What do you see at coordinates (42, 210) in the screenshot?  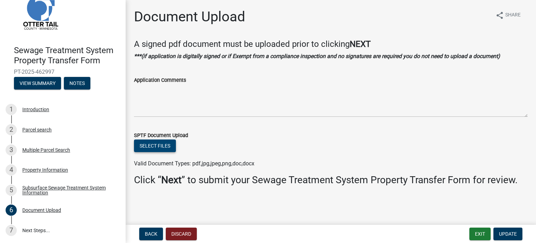 I see `div: Document Upload` at bounding box center [42, 210].